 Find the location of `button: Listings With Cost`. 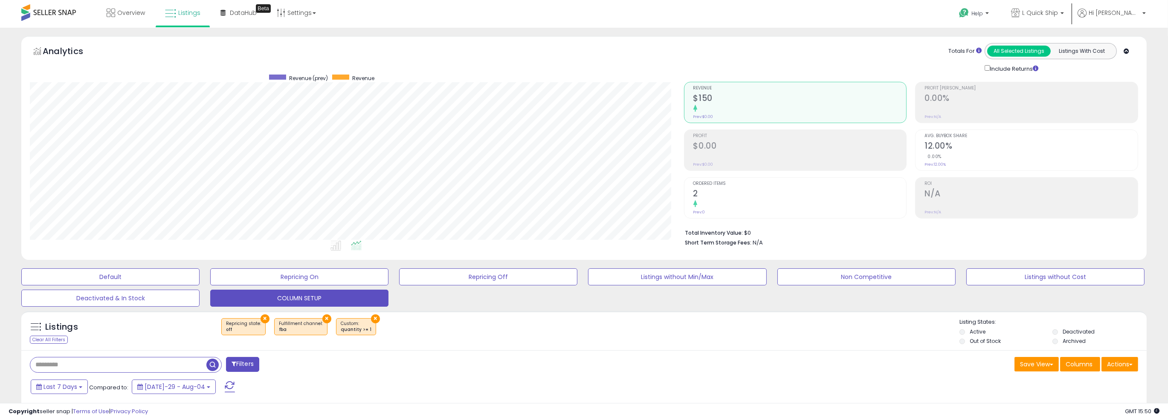

button: Listings With Cost is located at coordinates (1081, 51).